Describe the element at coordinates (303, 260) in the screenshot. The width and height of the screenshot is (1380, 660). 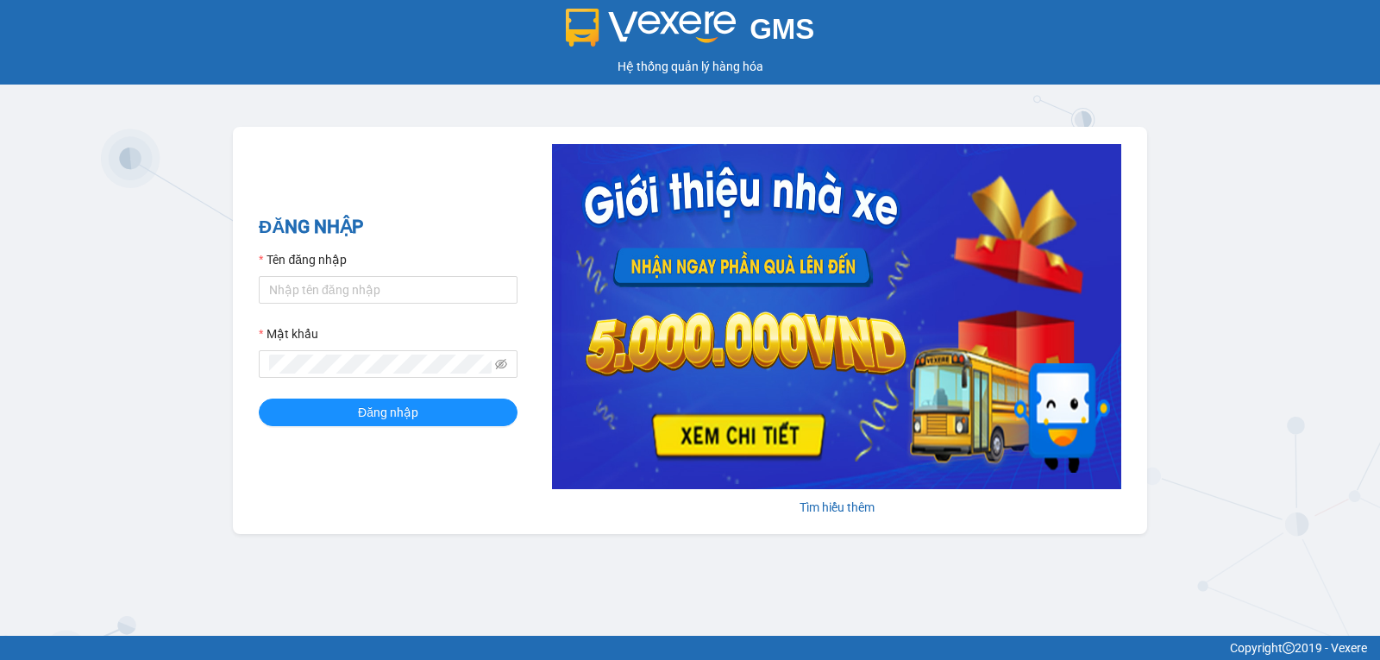
I see `label: Tên đăng nhập` at that location.